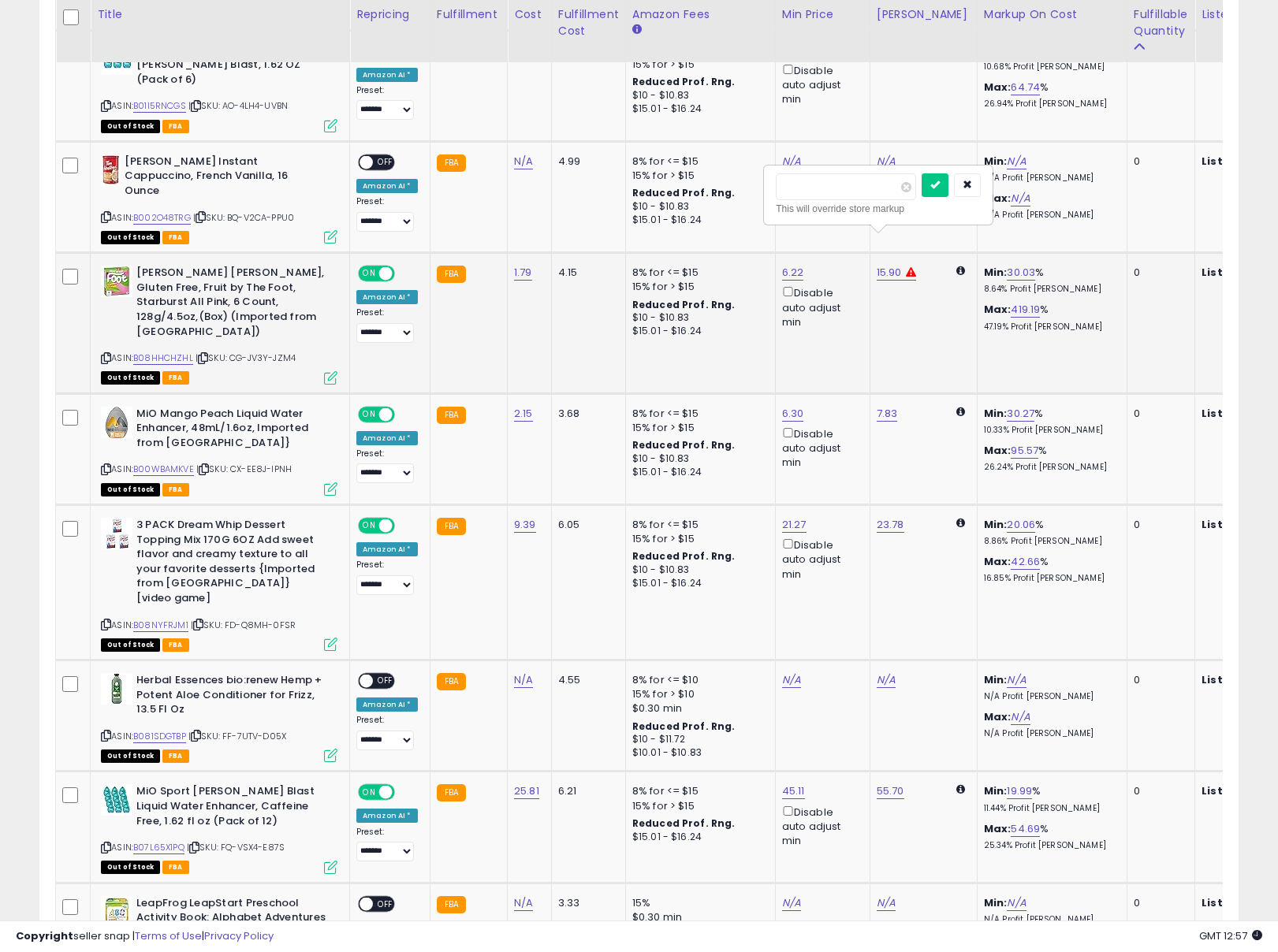 This screenshot has width=1278, height=952. What do you see at coordinates (1052, 14) in the screenshot?
I see `div: Markup on Cost` at bounding box center [1052, 14].